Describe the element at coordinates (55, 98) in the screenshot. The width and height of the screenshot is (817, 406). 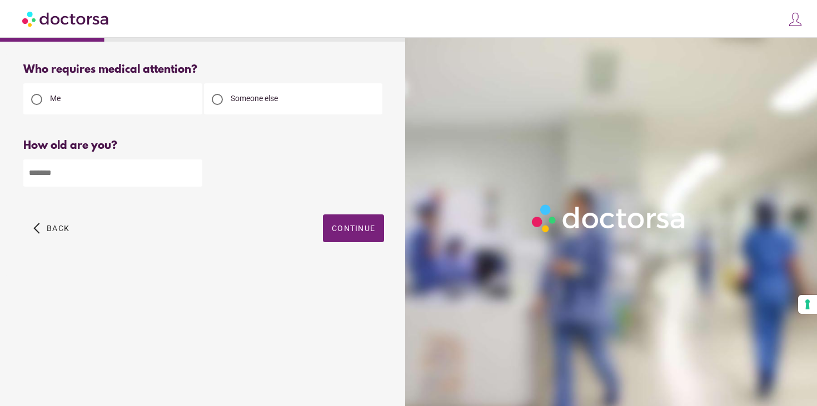
I see `span: Me` at that location.